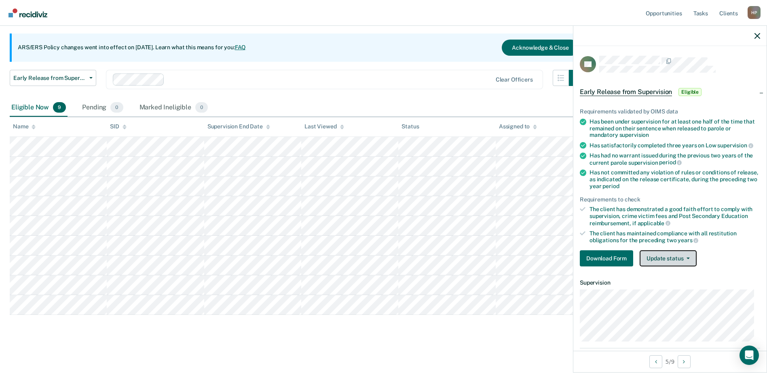 This screenshot has height=373, width=767. I want to click on span: years, so click(687, 240).